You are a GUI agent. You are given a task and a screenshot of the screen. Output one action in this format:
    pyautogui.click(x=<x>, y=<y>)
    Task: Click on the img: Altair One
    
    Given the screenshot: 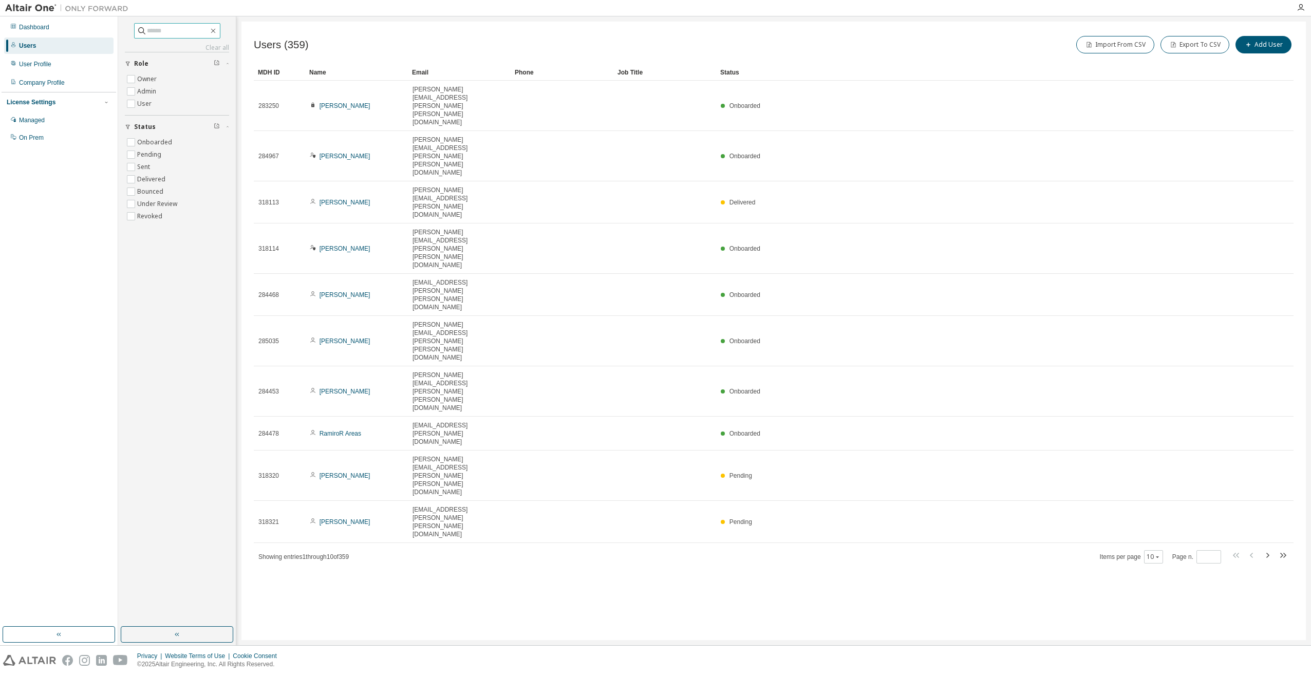 What is the action you would take?
    pyautogui.click(x=69, y=8)
    